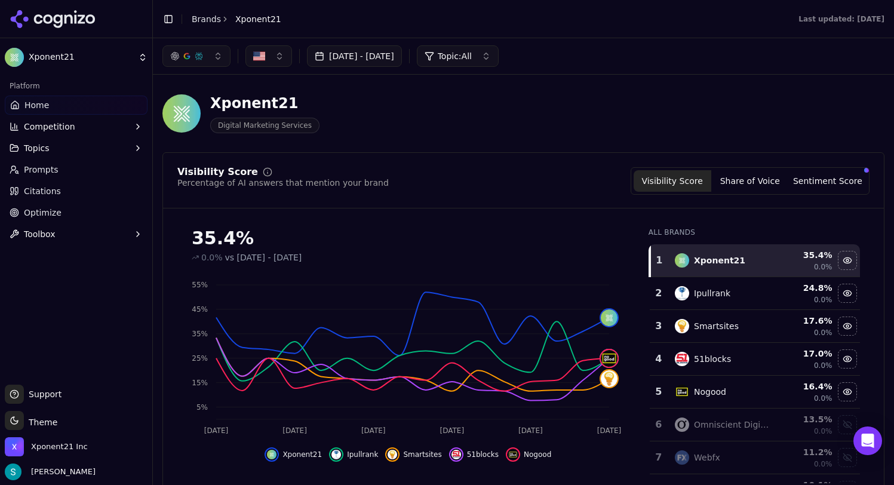  What do you see at coordinates (659, 326) in the screenshot?
I see `div: 3` at bounding box center [659, 326].